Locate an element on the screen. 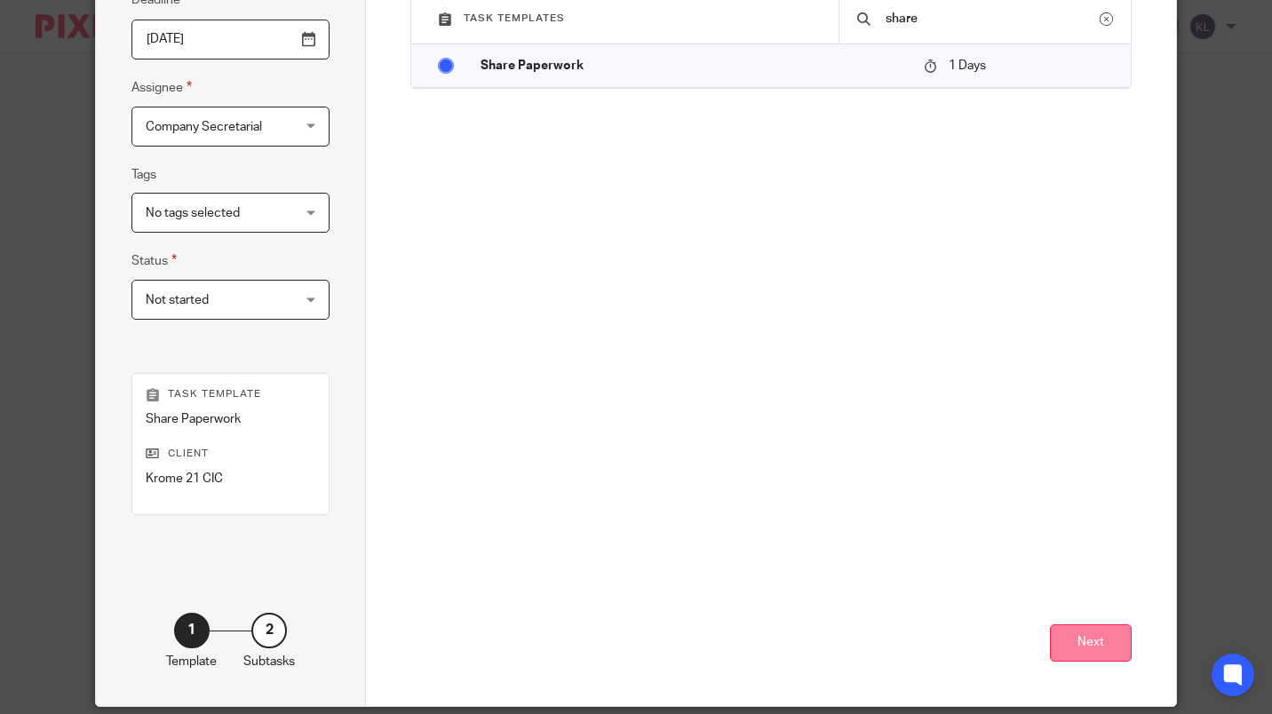 The height and width of the screenshot is (714, 1272). div: 2 is located at coordinates (269, 631).